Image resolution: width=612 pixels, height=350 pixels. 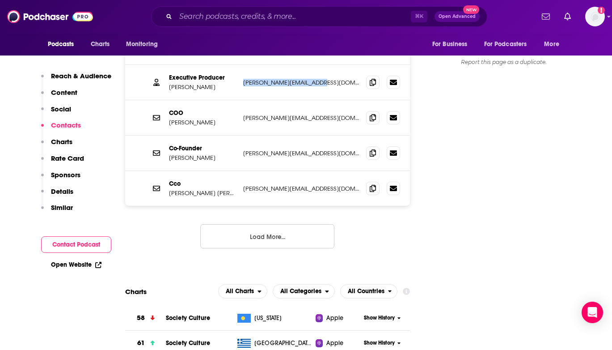 I want to click on div: Open Intercom Messenger, so click(x=593, y=312).